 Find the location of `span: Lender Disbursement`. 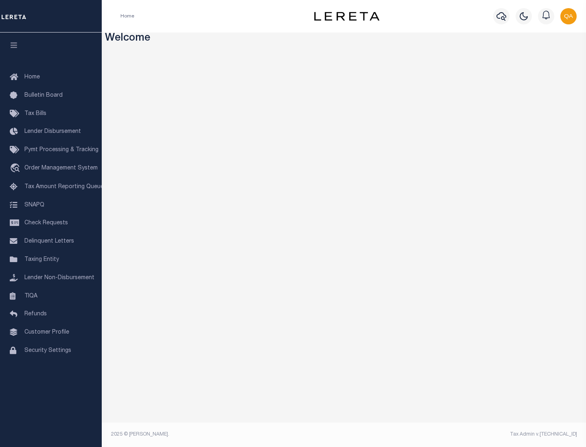

span: Lender Disbursement is located at coordinates (52, 132).